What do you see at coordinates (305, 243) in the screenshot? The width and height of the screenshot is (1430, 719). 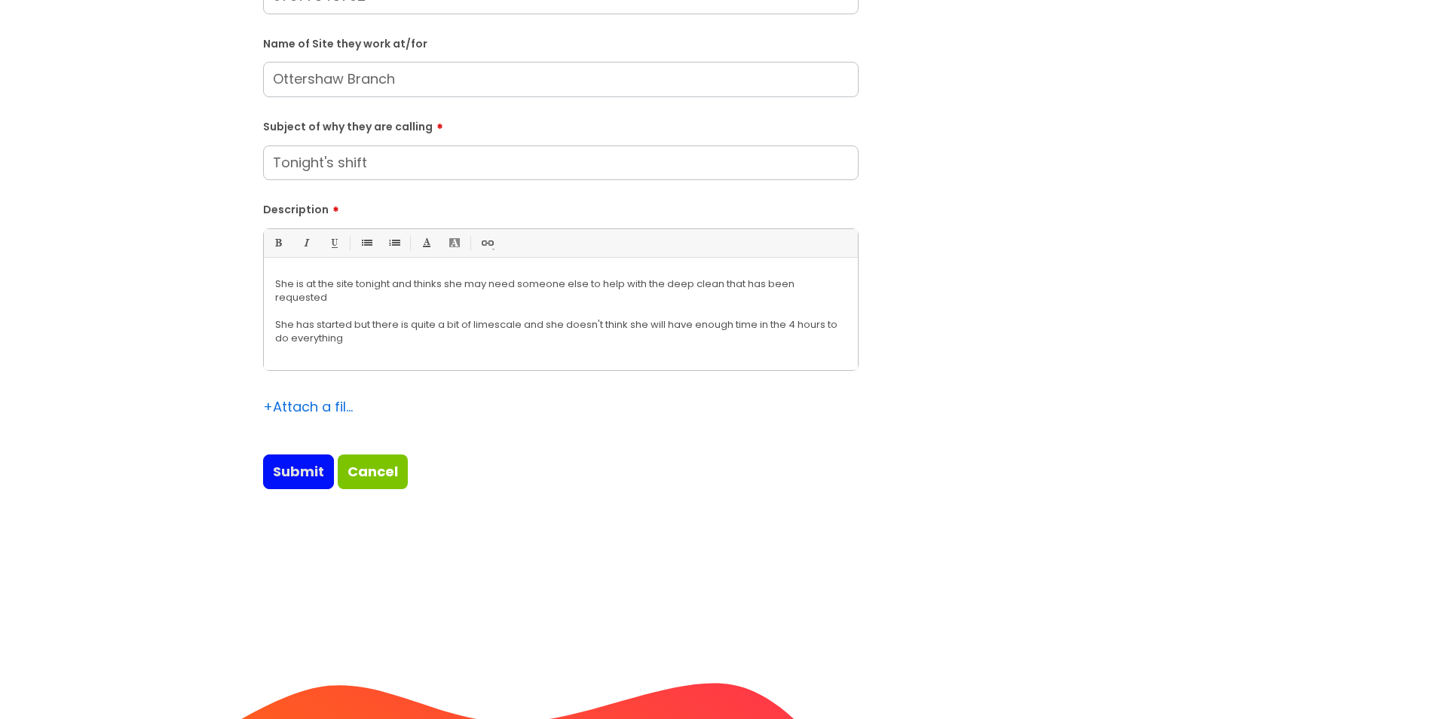 I see `a: Italic (Ctrl-I)` at bounding box center [305, 243].